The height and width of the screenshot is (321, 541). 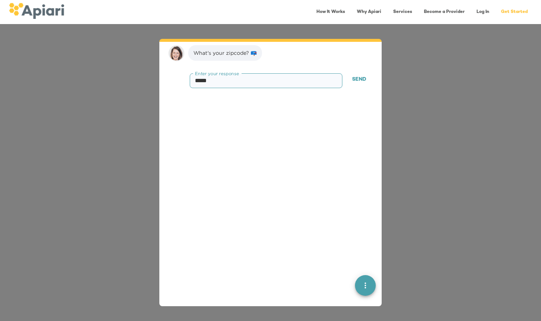 What do you see at coordinates (366, 286) in the screenshot?
I see `button: quick menu` at bounding box center [366, 286].